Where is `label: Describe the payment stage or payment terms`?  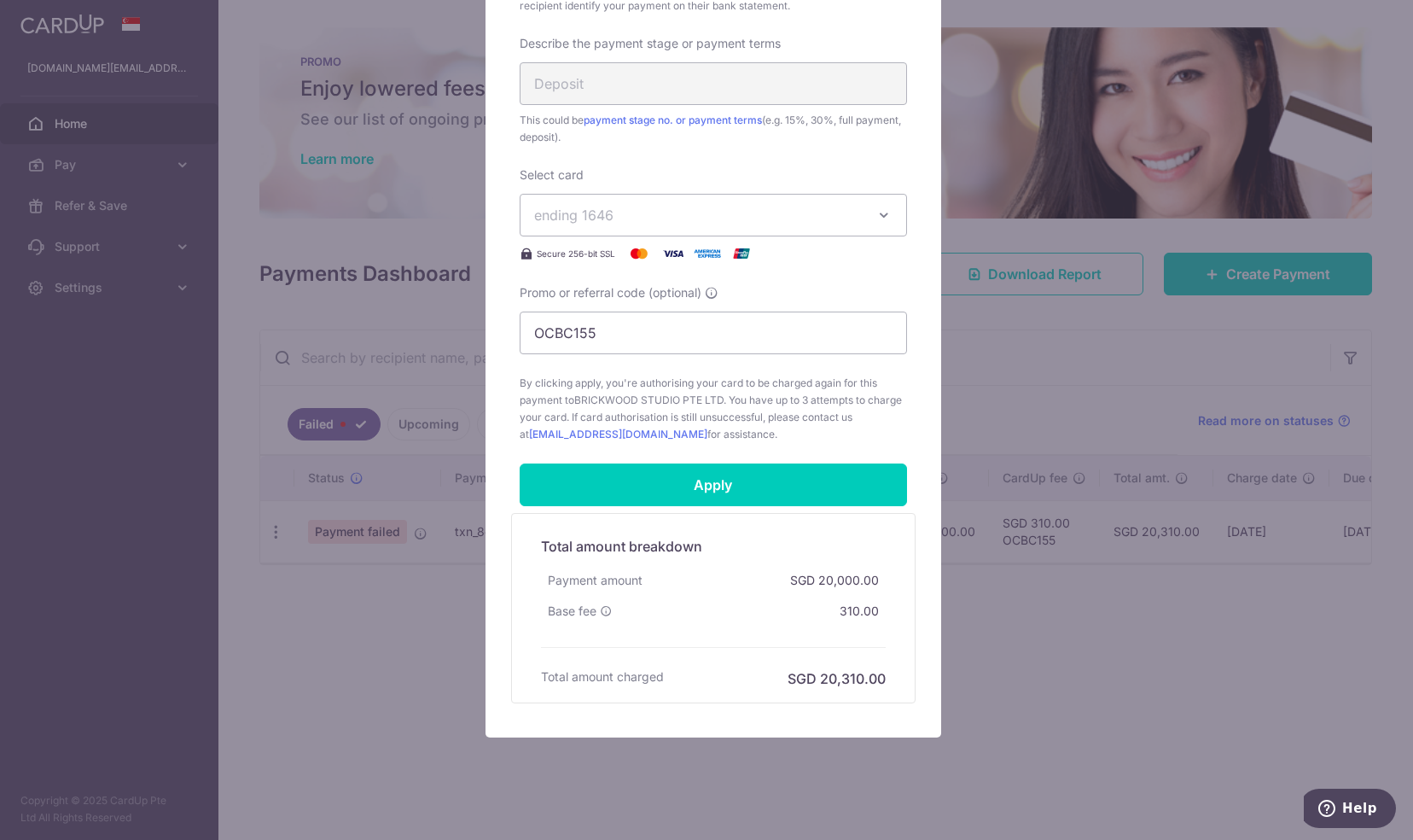 label: Describe the payment stage or payment terms is located at coordinates (651, 44).